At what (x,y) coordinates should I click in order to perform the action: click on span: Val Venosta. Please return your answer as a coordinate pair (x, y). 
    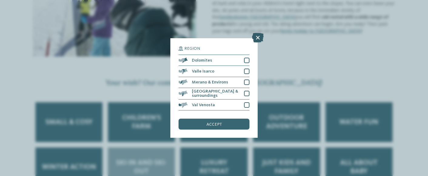
    Looking at the image, I should click on (203, 105).